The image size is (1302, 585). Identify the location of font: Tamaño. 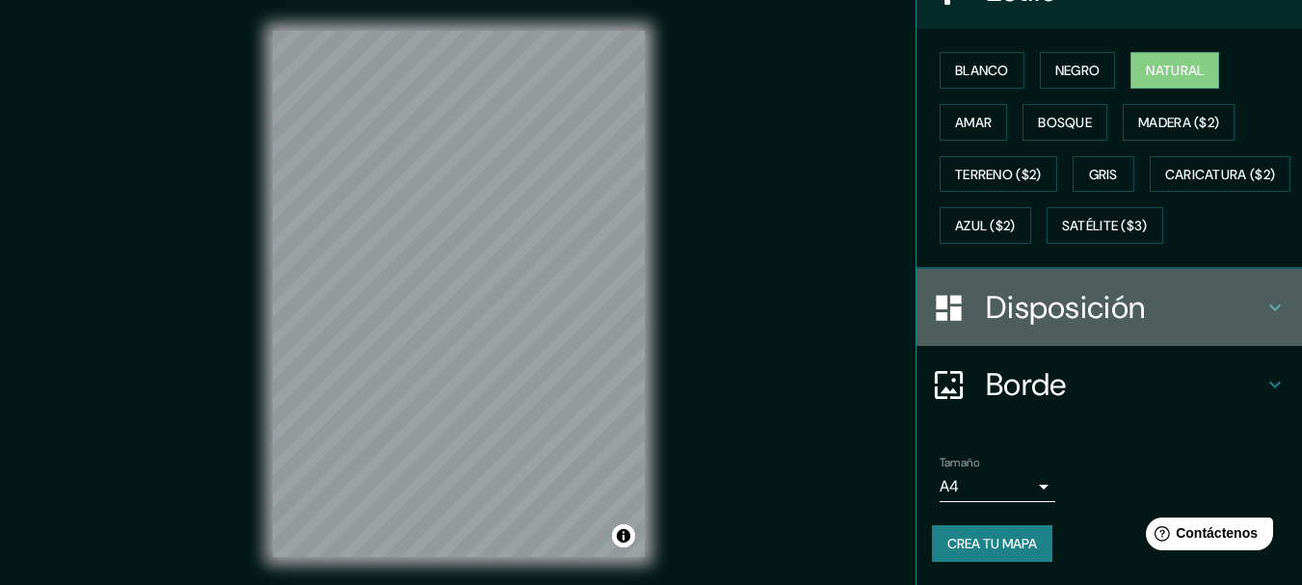
(959, 463).